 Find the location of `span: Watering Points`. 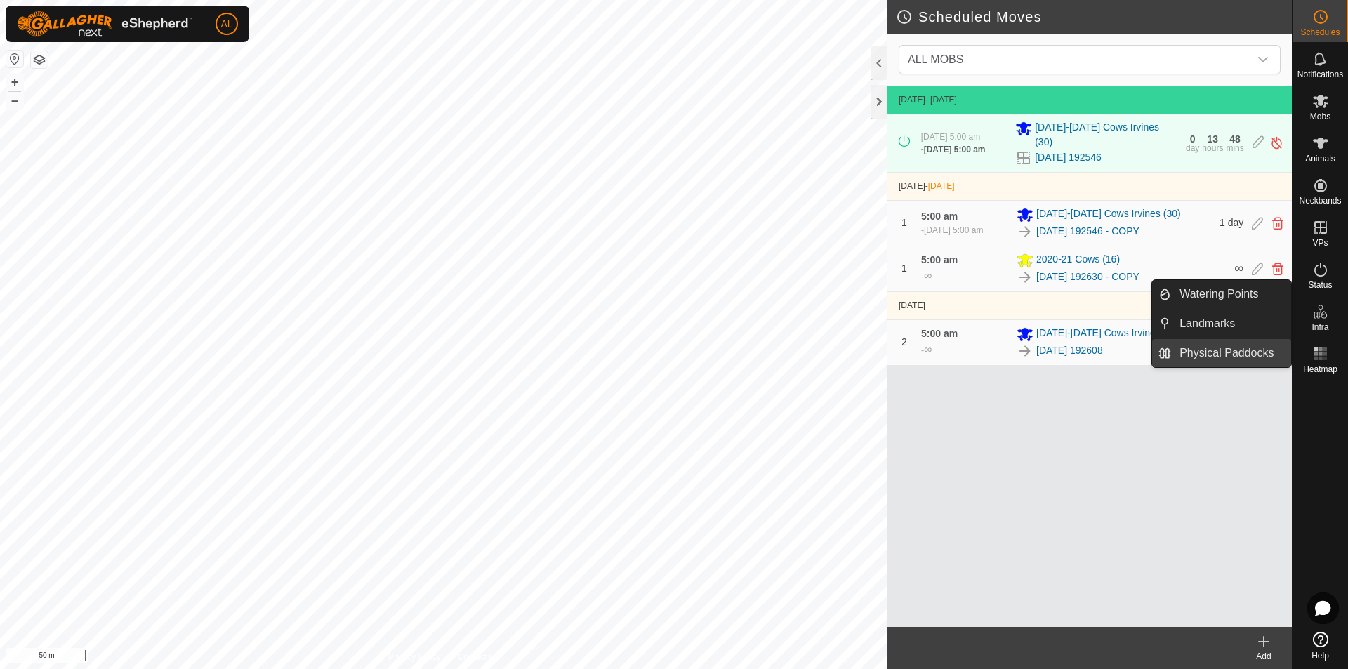

span: Watering Points is located at coordinates (1219, 294).